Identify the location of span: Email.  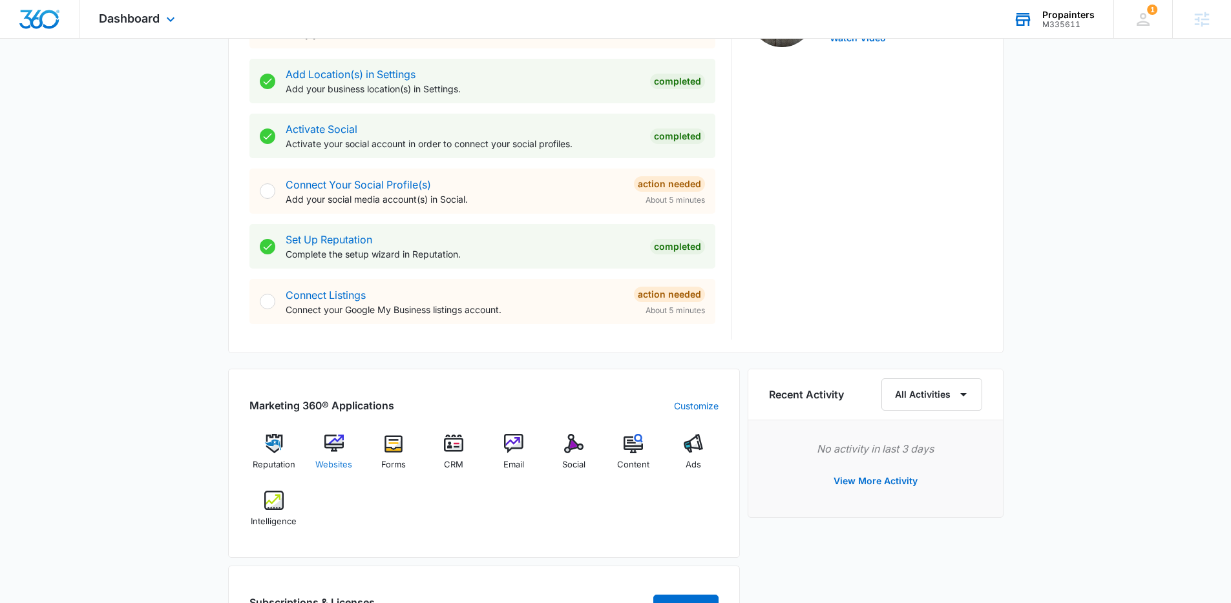
(514, 465).